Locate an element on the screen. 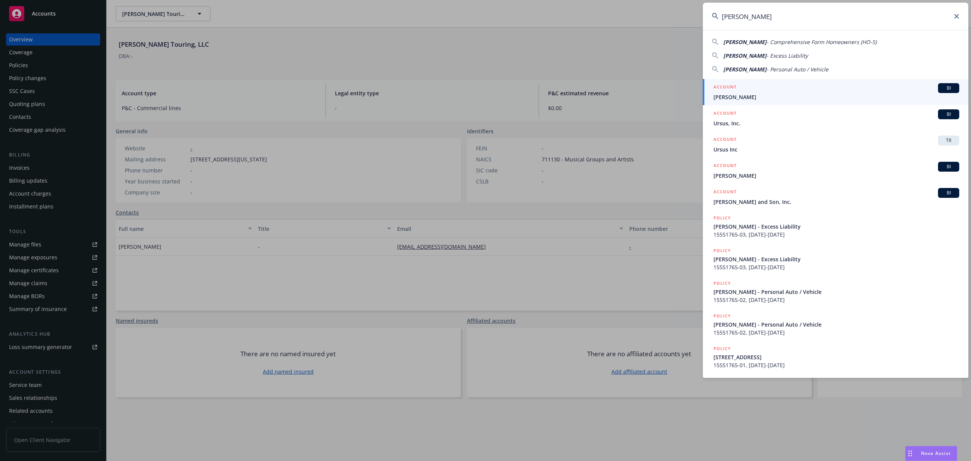 The height and width of the screenshot is (461, 971). span: - Comprehensive Form Homeowners (HO-5) is located at coordinates (822, 42).